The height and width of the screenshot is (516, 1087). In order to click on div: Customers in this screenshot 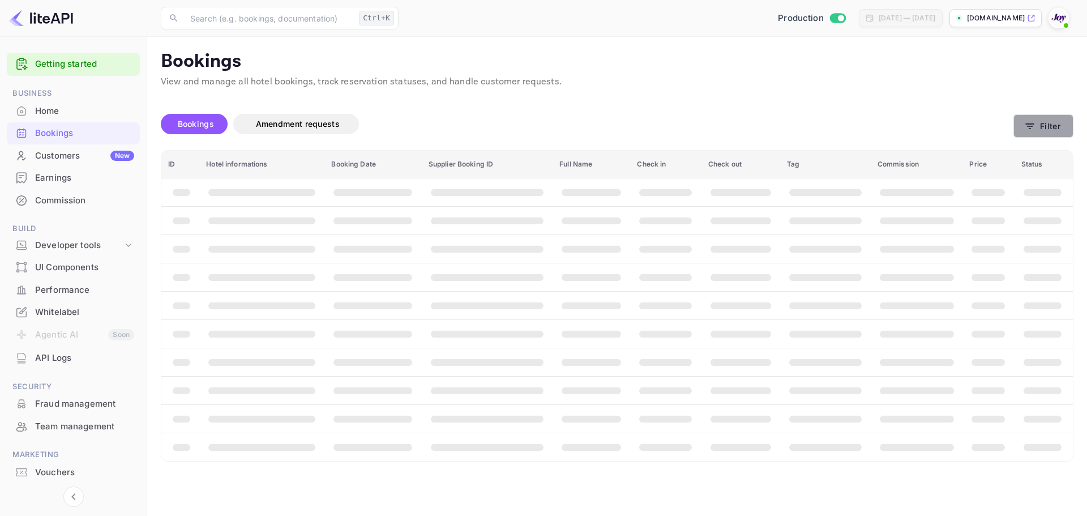, I will do `click(84, 156)`.